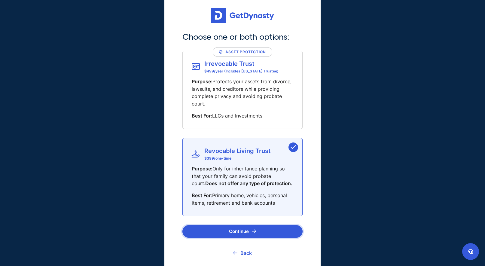 Image resolution: width=485 pixels, height=266 pixels. What do you see at coordinates (243, 15) in the screenshot?
I see `img: Get started for free with Dynasty Trust Company` at bounding box center [243, 15].